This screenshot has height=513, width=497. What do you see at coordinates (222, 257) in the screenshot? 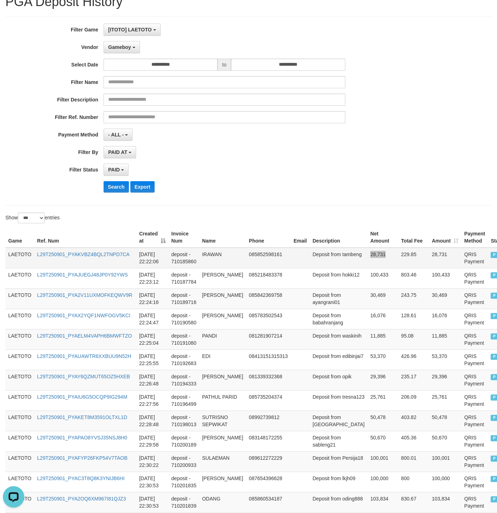
I see `td: IRAWAN` at bounding box center [222, 257].